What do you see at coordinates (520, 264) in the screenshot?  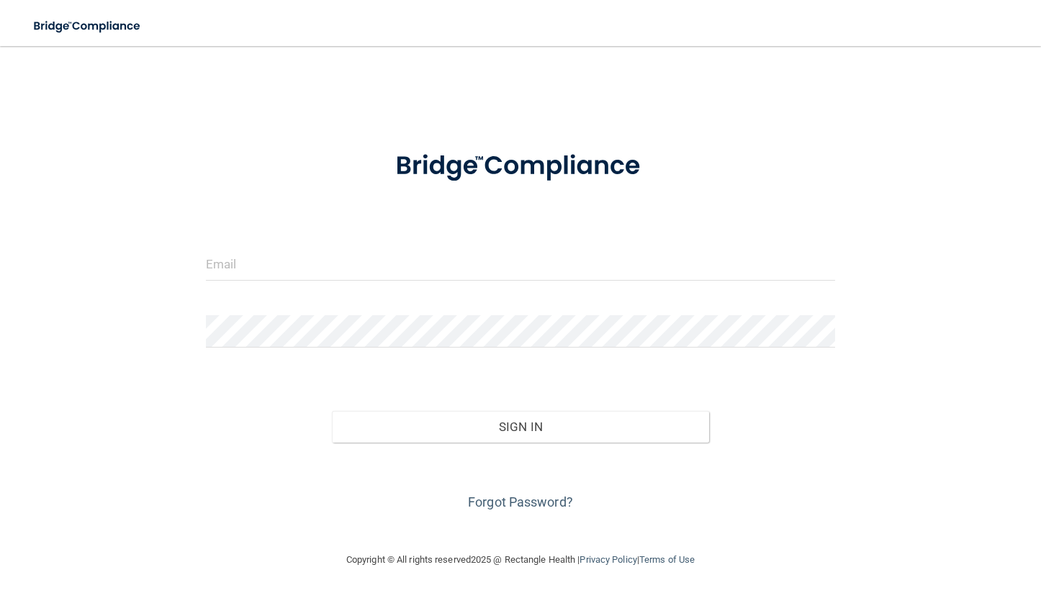 I see `input: Email` at bounding box center [520, 264].